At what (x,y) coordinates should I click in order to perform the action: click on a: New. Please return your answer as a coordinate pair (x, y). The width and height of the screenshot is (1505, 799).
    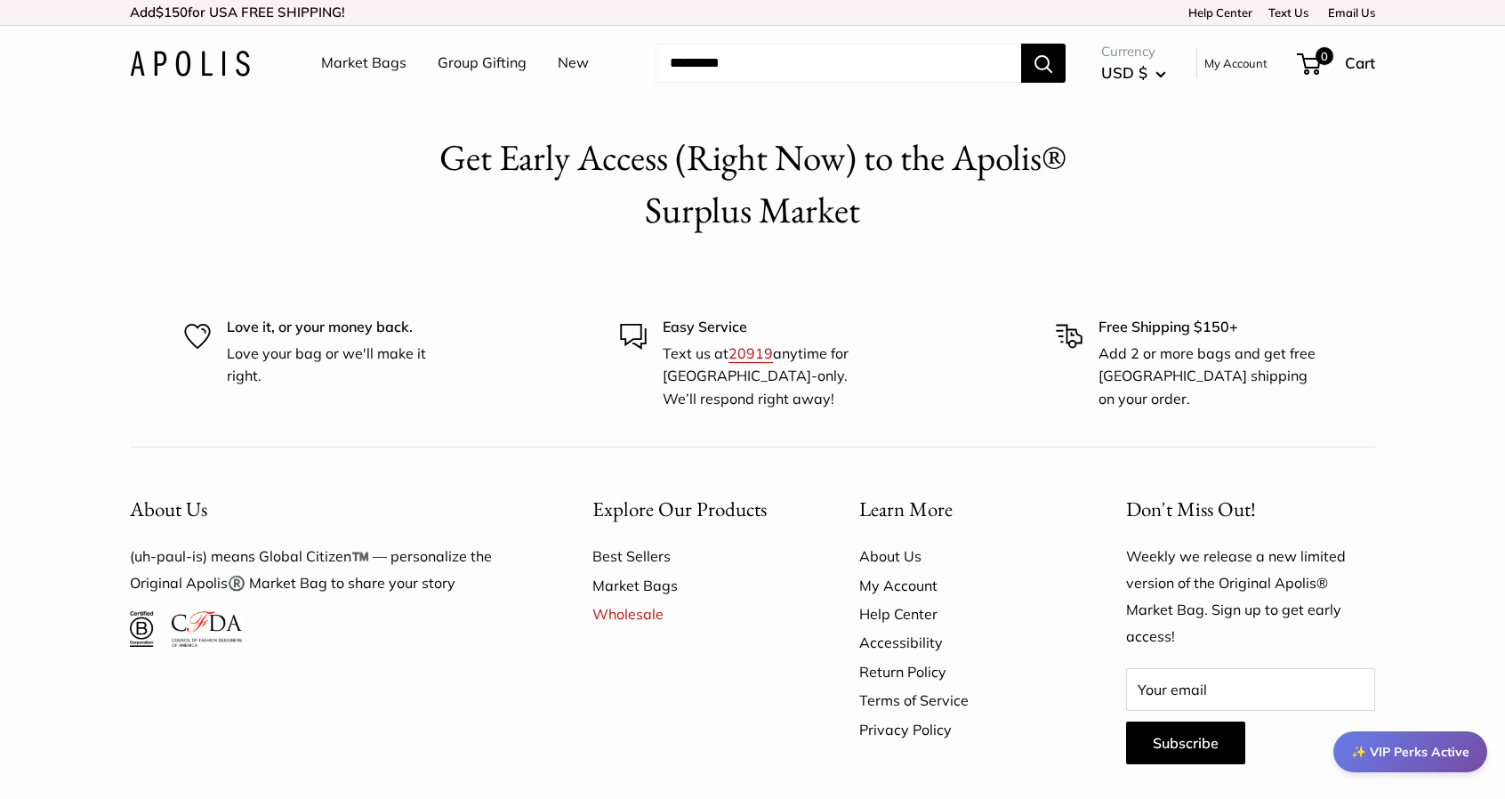
    Looking at the image, I should click on (573, 63).